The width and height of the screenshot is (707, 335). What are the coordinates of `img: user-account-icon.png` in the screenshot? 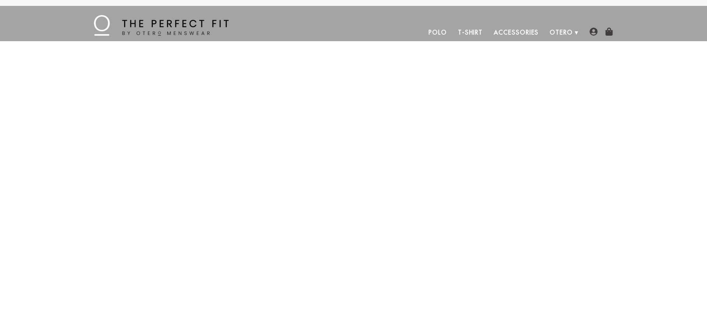 It's located at (593, 32).